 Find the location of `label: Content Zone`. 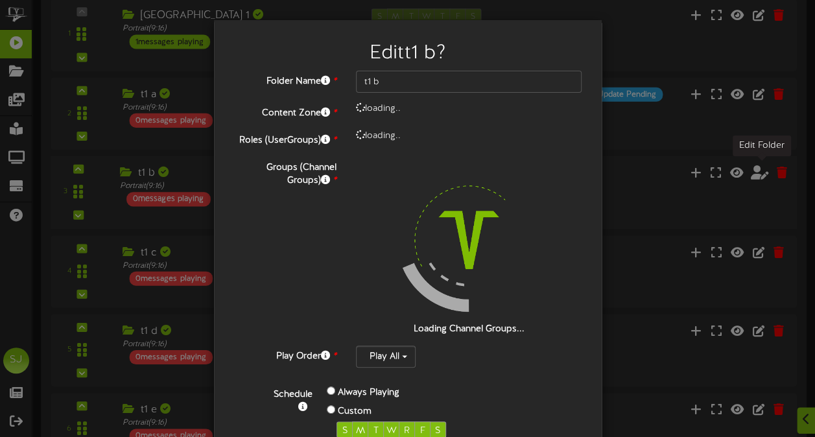

label: Content Zone is located at coordinates (285, 111).